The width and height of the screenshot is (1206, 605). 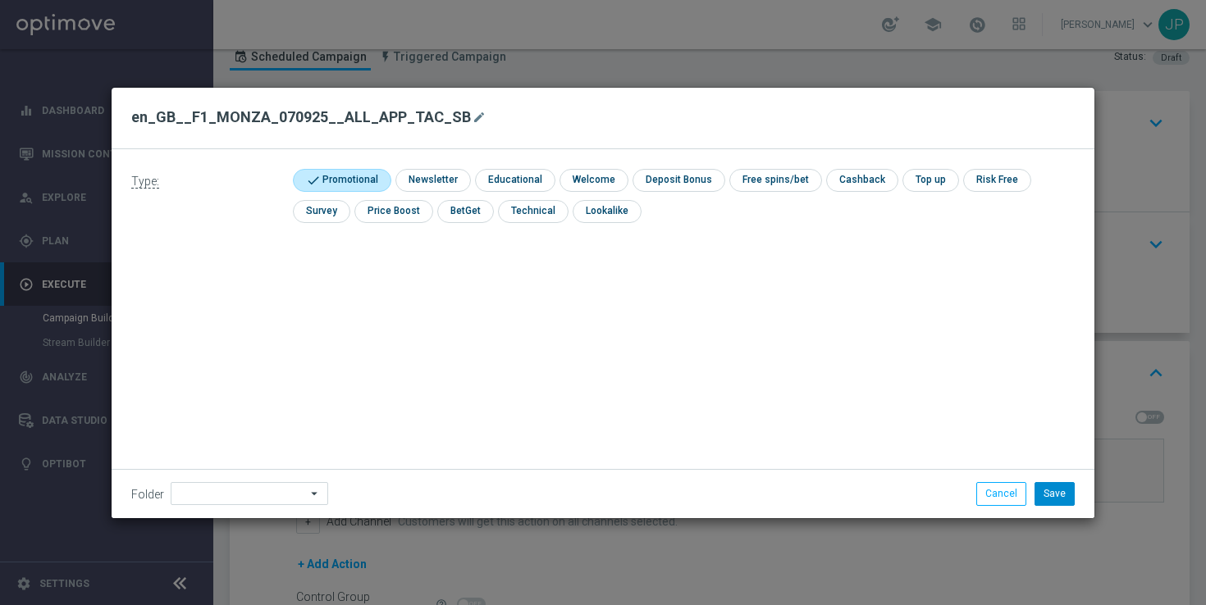 I want to click on span: Type:, so click(x=145, y=181).